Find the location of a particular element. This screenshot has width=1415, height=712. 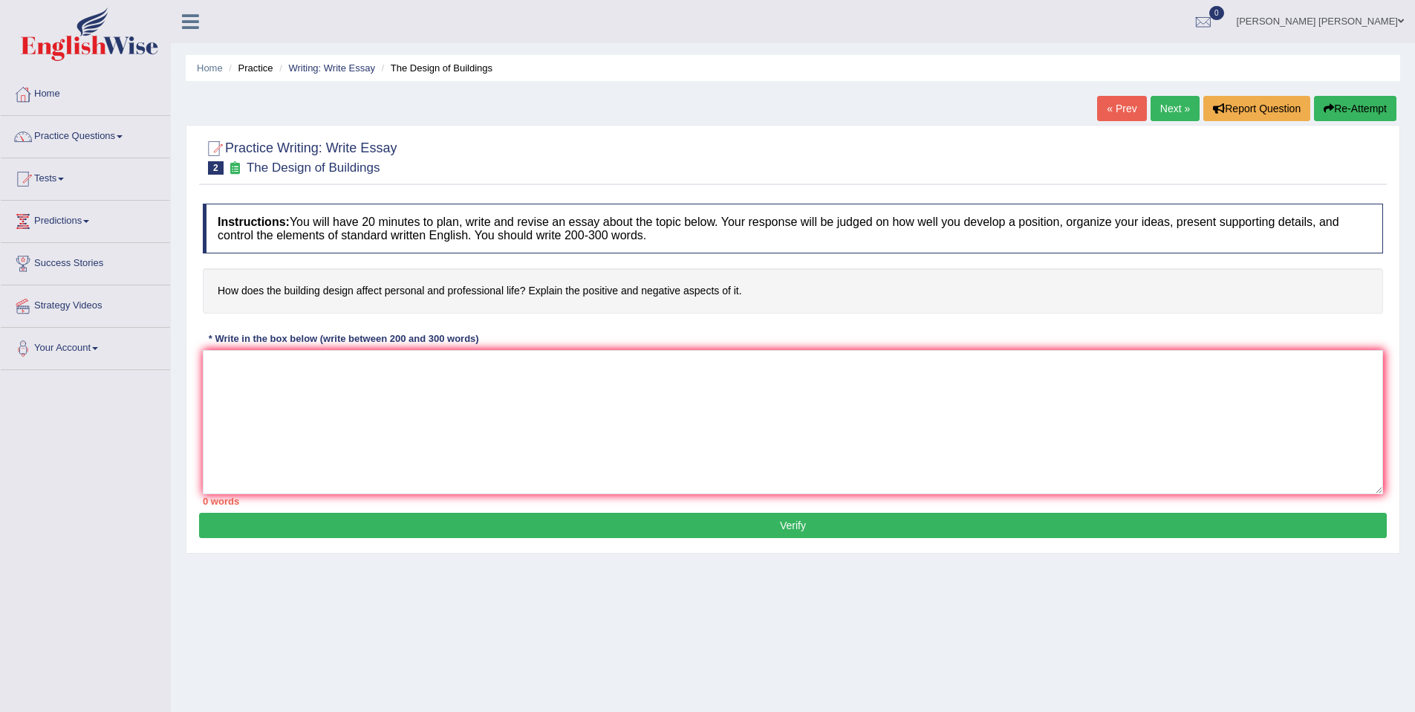

a: Next » is located at coordinates (1175, 108).